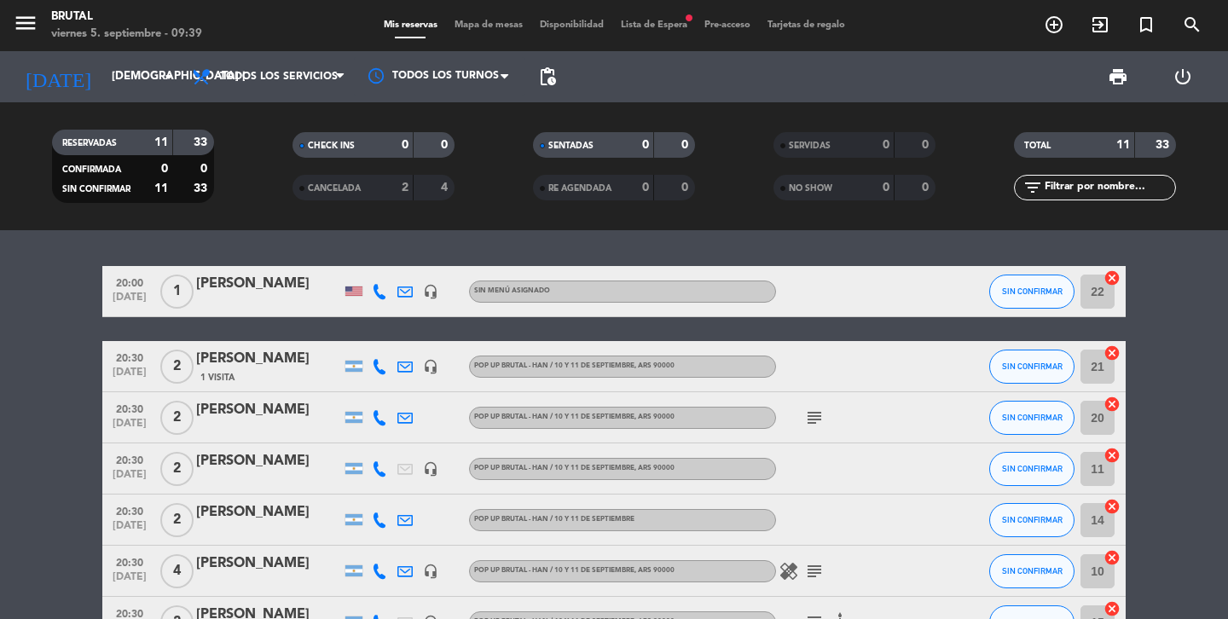 The image size is (1228, 619). What do you see at coordinates (177, 571) in the screenshot?
I see `span: 4` at bounding box center [177, 571].